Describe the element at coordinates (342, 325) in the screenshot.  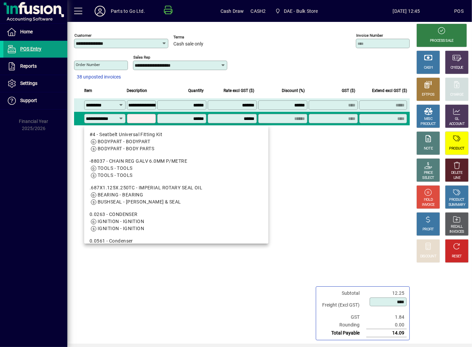
I see `td: Rounding` at that location.